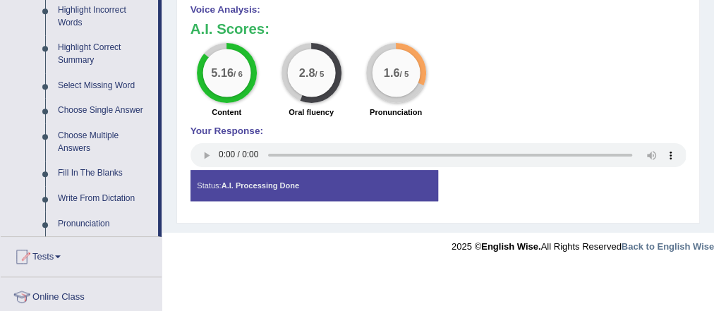 This screenshot has width=714, height=311. I want to click on h4: Voice Analysis:, so click(438, 10).